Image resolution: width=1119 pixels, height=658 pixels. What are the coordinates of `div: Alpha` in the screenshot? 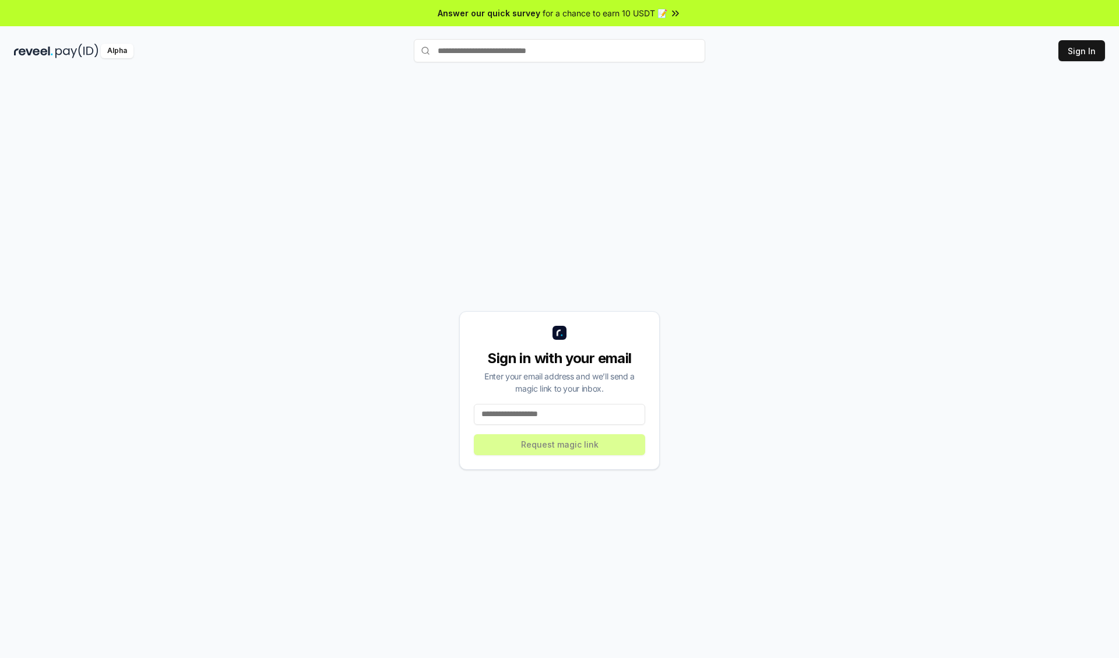 It's located at (117, 51).